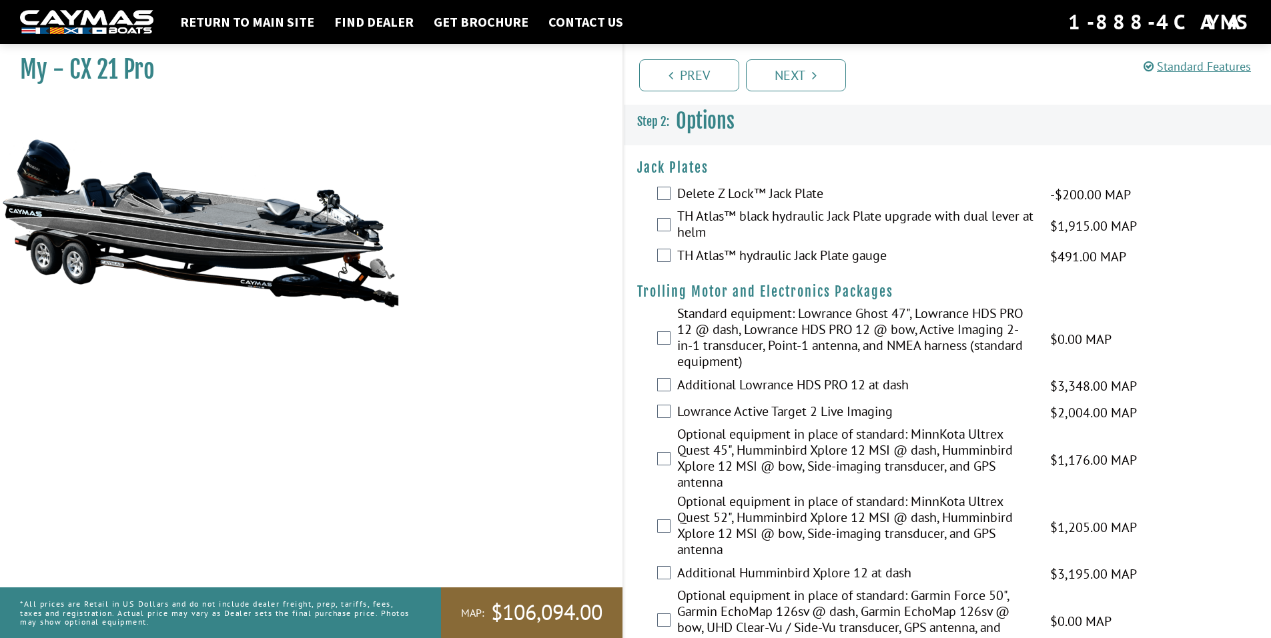  What do you see at coordinates (855, 386) in the screenshot?
I see `label: Additional Lowrance HDS PRO 12 at dash` at bounding box center [855, 386].